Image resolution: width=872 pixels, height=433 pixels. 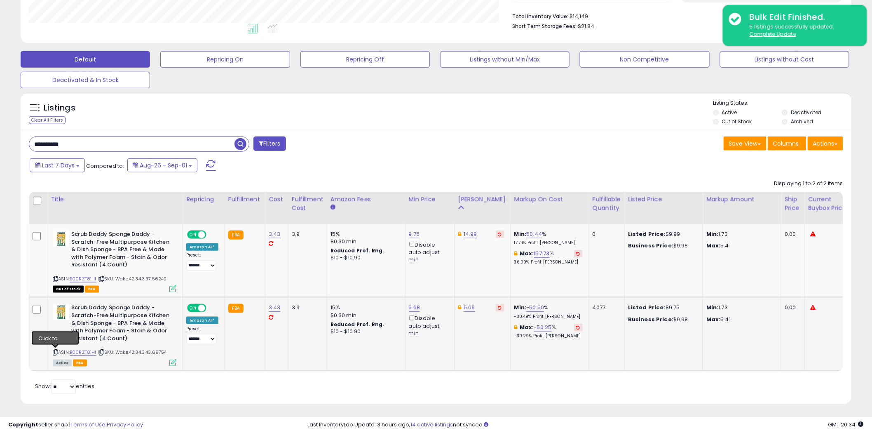 What do you see at coordinates (662, 307) in the screenshot?
I see `div: $9.75` at bounding box center [662, 307].